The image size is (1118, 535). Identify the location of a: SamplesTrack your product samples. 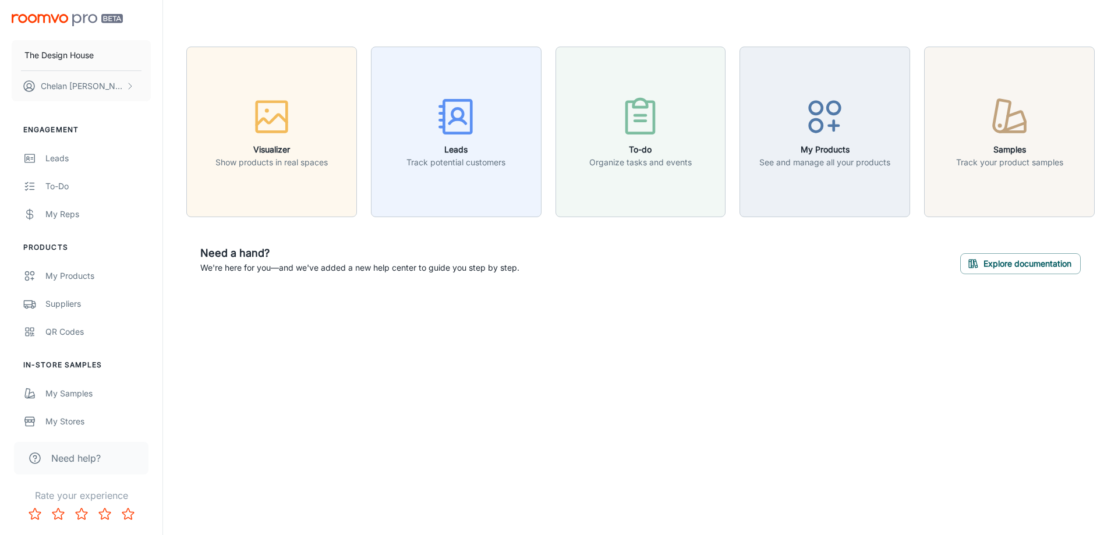
(1009, 131).